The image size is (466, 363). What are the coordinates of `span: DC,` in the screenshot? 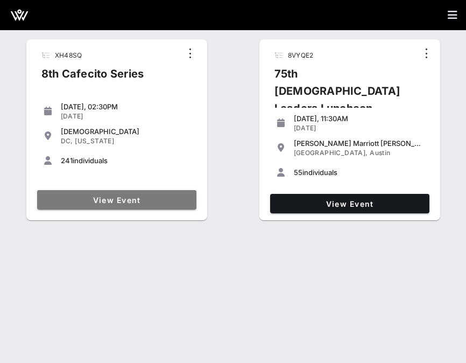 It's located at (67, 140).